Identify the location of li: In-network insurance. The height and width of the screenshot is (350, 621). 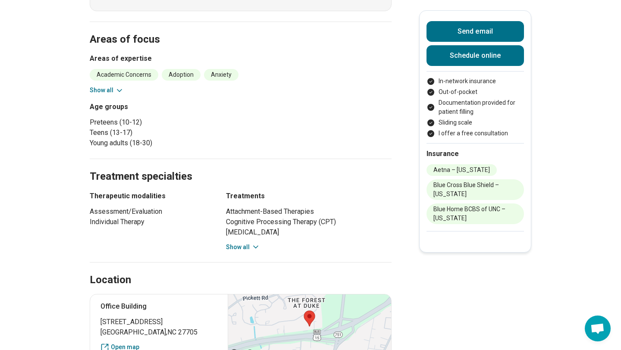
(475, 81).